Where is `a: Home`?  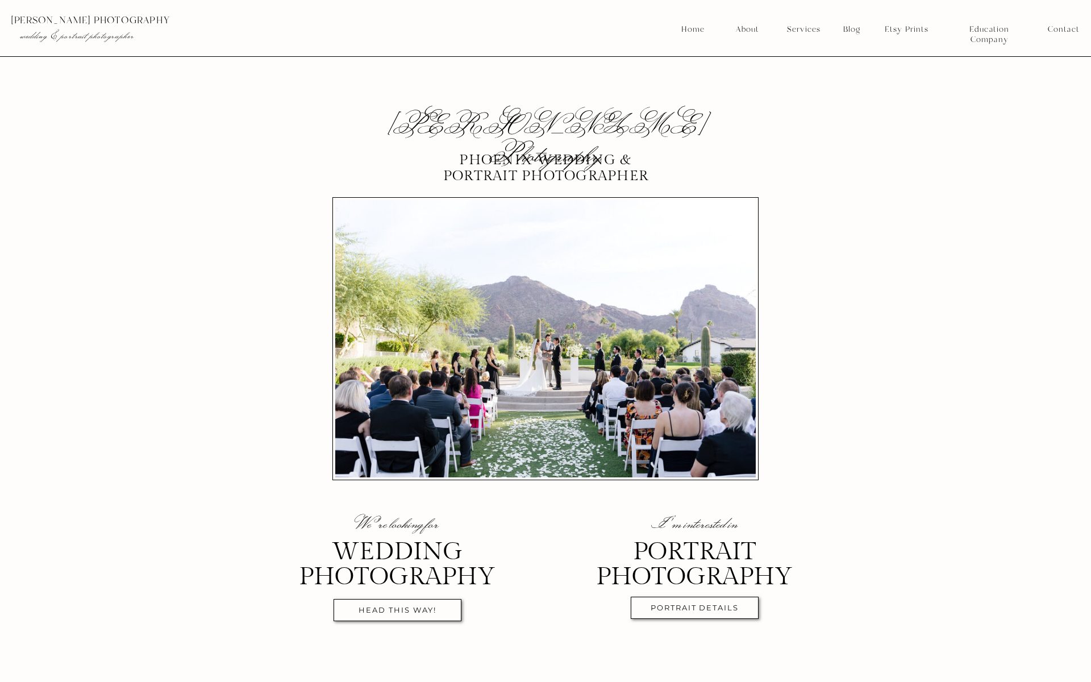 a: Home is located at coordinates (693, 30).